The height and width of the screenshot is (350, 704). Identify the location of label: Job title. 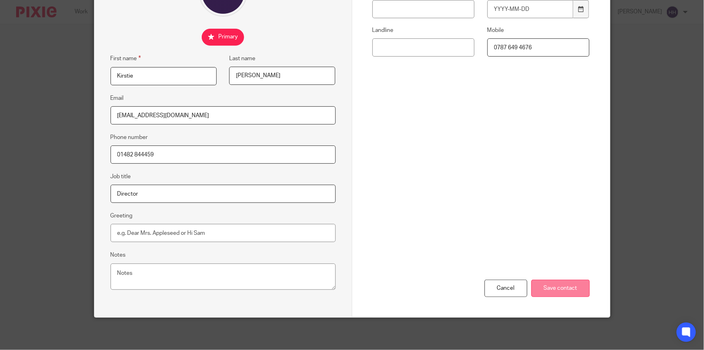
(121, 176).